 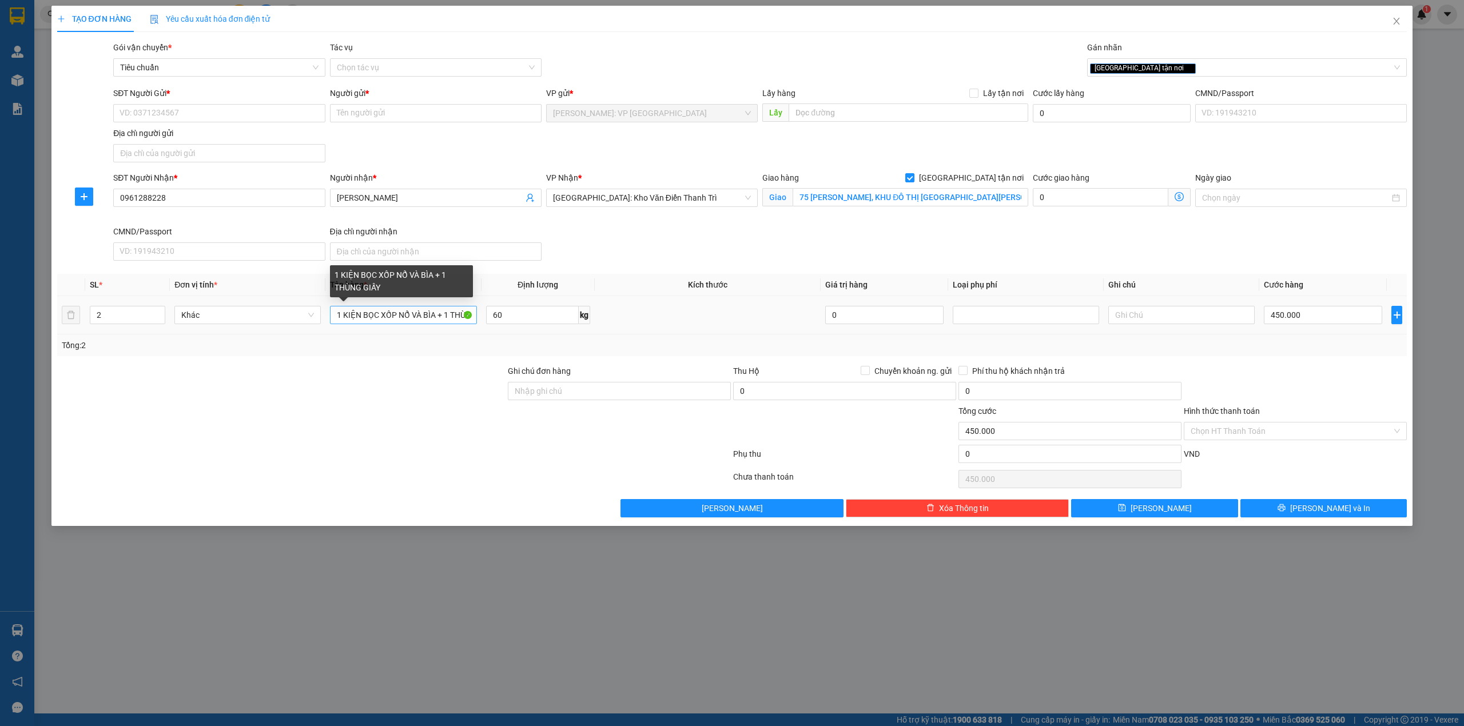 What do you see at coordinates (313, 345) in the screenshot?
I see `div: Tổng: 2` at bounding box center [313, 345].